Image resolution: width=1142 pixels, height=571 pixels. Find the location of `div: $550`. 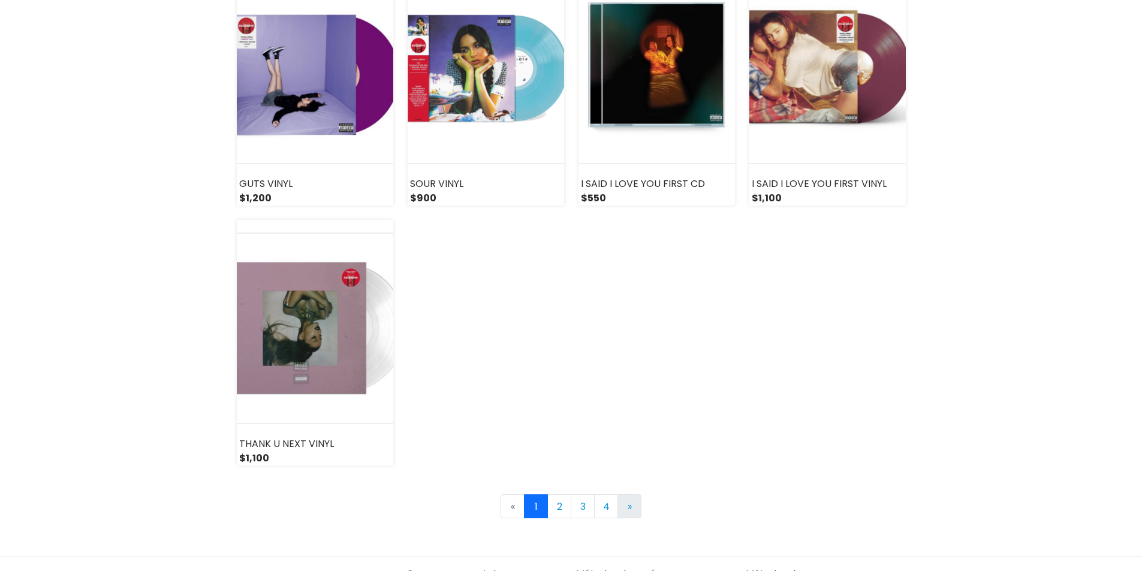

div: $550 is located at coordinates (656, 198).